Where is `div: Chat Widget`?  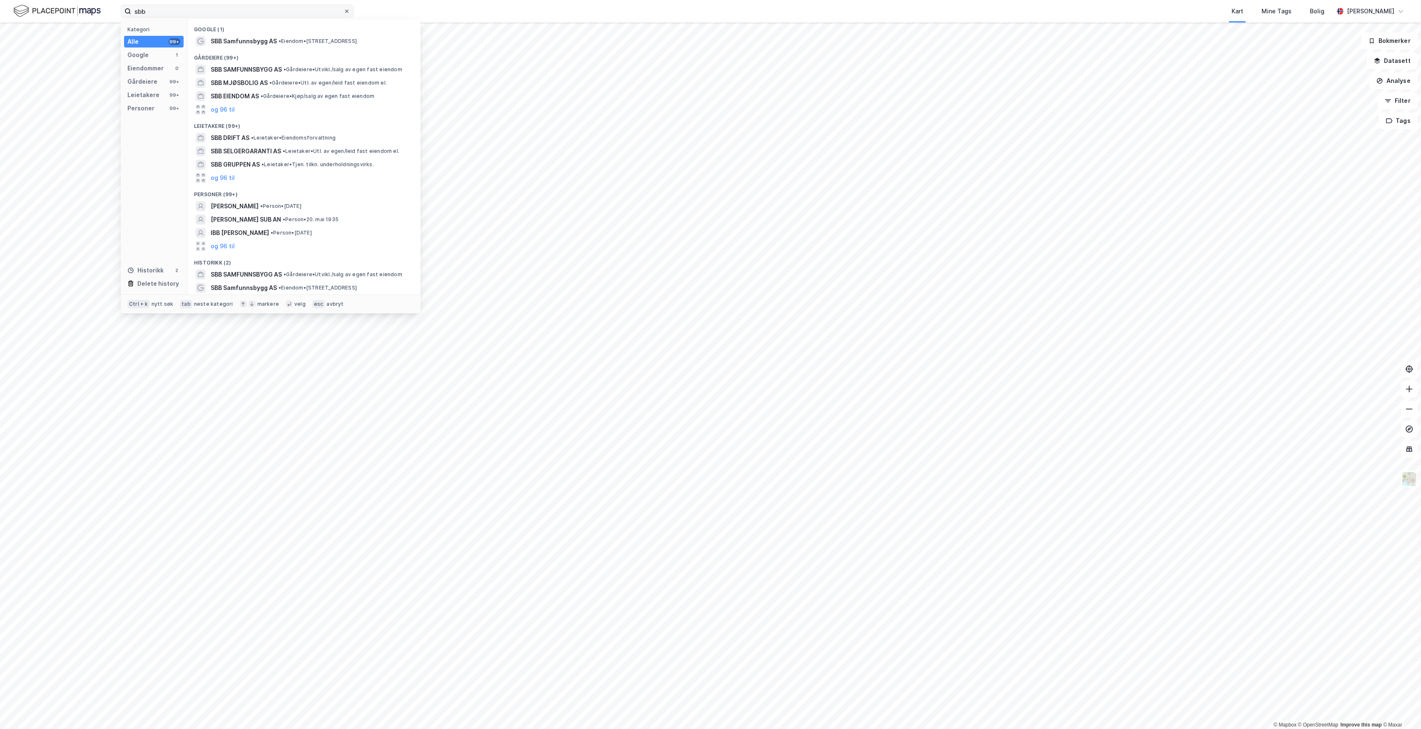
div: Chat Widget is located at coordinates (1401, 709).